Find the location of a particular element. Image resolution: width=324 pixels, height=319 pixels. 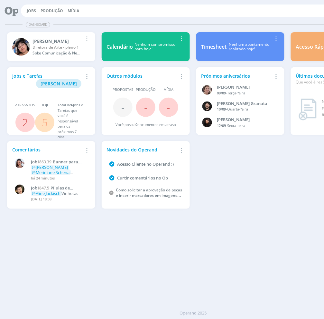

div: Comentários is located at coordinates (47, 150).